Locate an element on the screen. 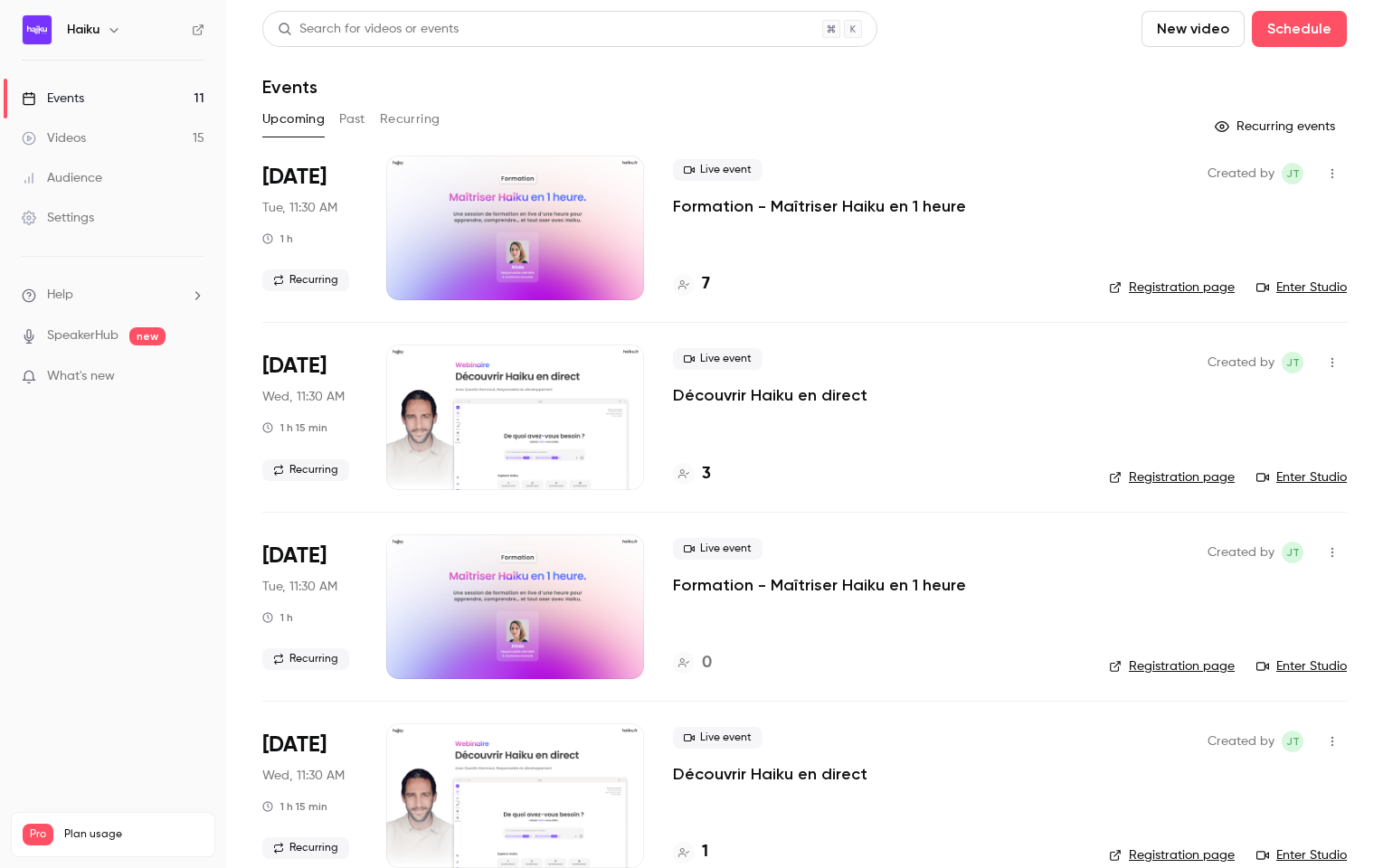 Image resolution: width=1383 pixels, height=868 pixels. a: SpeakerHub is located at coordinates (82, 336).